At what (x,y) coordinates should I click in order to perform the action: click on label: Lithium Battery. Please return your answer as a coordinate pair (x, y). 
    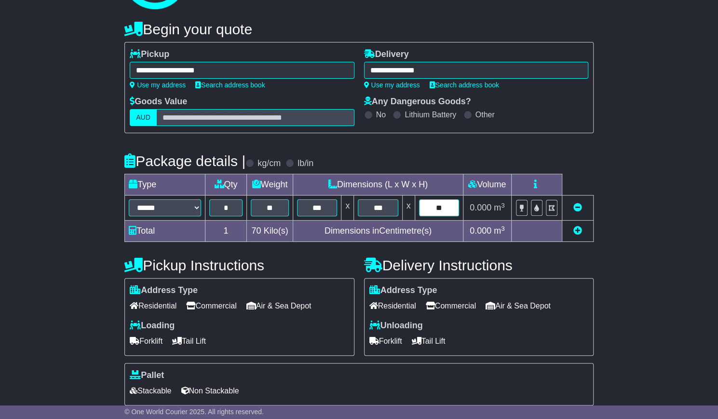
    Looking at the image, I should click on (430, 114).